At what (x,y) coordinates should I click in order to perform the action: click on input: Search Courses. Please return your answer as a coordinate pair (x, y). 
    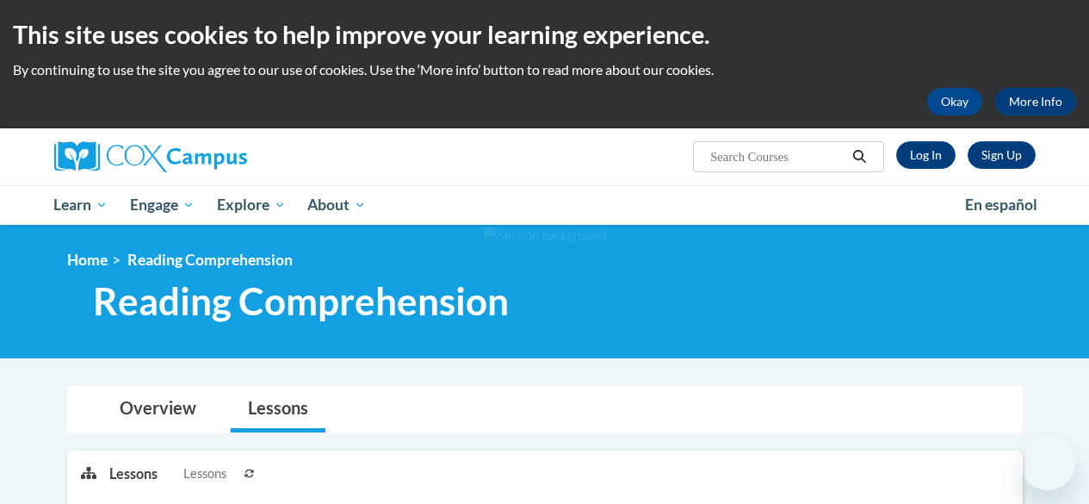
    Looking at the image, I should click on (778, 157).